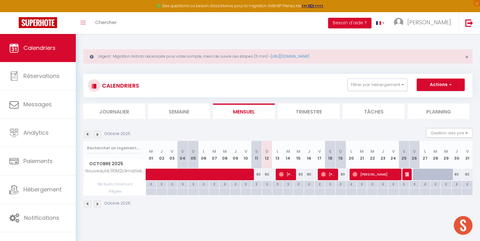 This screenshot has width=480, height=241. Describe the element at coordinates (39, 48) in the screenshot. I see `span: Calendriers` at that location.